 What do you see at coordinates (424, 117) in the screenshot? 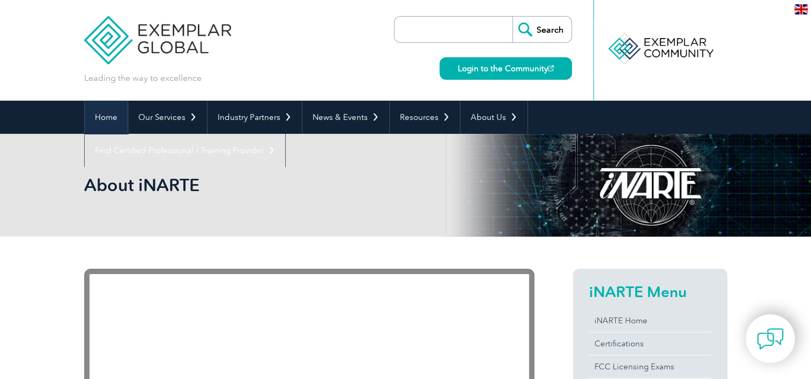
I see `a: Resources` at bounding box center [424, 117].